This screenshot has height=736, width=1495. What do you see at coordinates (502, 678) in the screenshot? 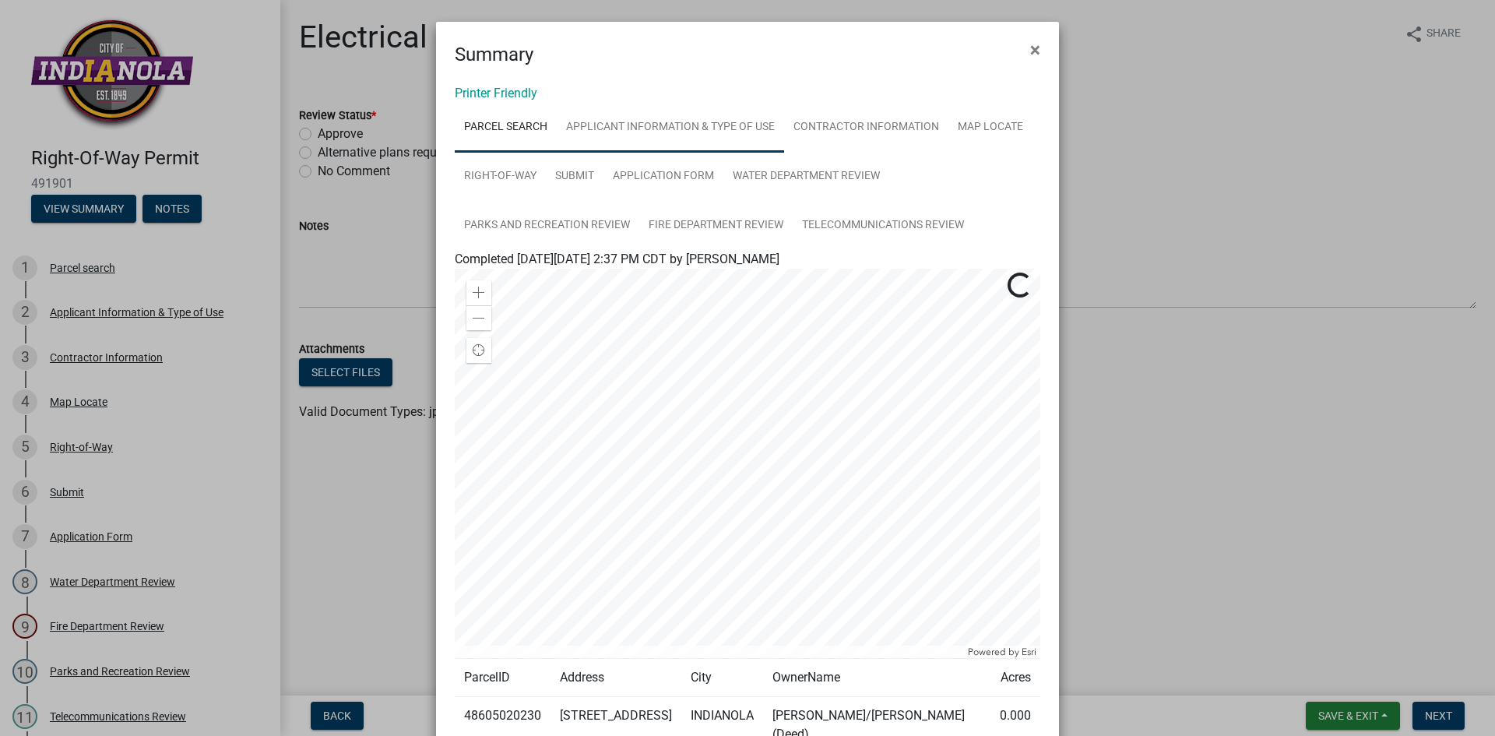
I see `td: ParcelID` at bounding box center [502, 678].